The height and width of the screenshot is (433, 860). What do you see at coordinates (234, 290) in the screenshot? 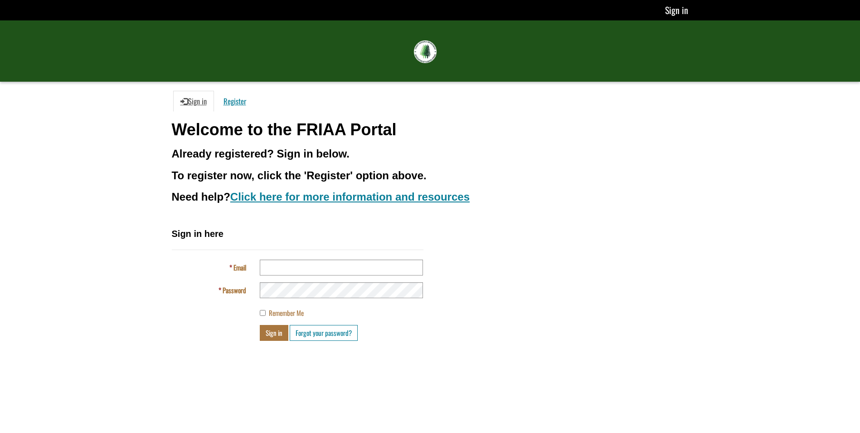
I see `span: Password` at bounding box center [234, 290].